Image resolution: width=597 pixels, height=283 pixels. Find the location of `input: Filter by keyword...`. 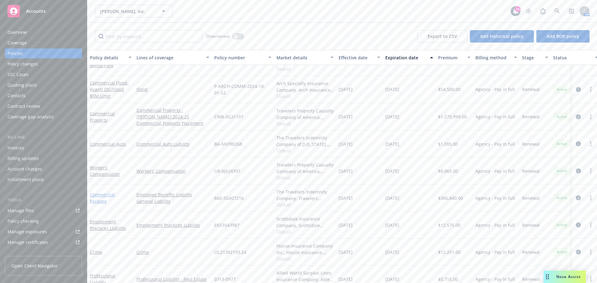

input: Filter by keyword... is located at coordinates (149, 36).